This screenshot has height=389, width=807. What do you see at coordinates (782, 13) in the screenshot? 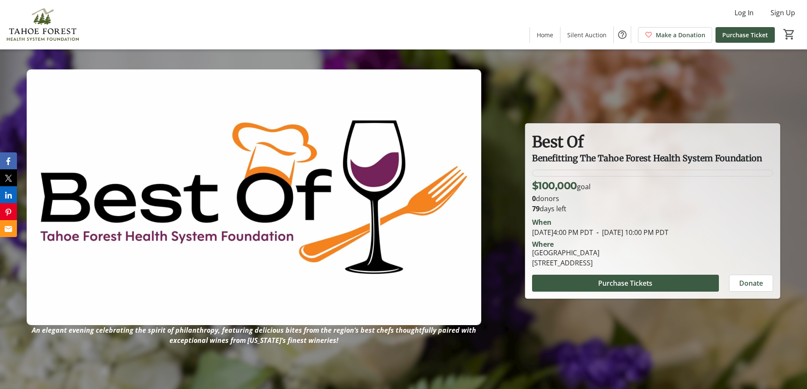
I see `button: Sign Up` at bounding box center [782, 13].